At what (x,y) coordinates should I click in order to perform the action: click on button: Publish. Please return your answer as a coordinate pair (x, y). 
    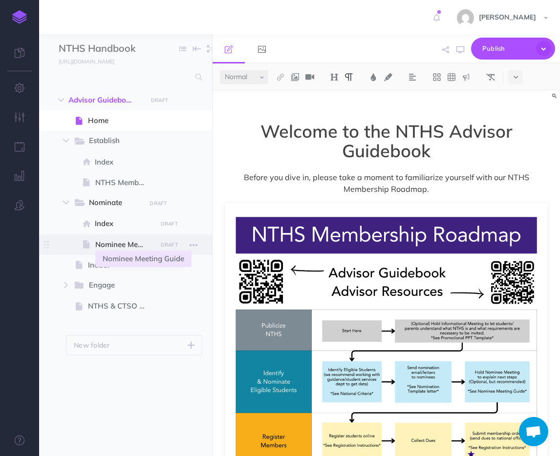
    Looking at the image, I should click on (513, 48).